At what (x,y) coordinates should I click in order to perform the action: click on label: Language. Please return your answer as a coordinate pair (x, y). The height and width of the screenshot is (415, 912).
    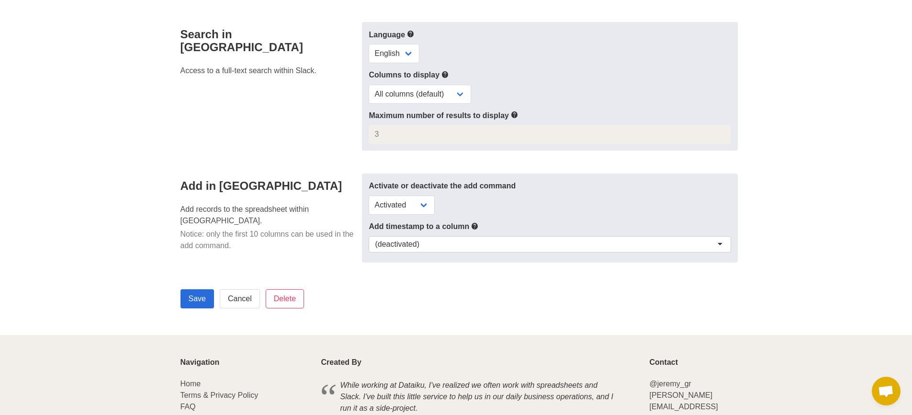
    Looking at the image, I should click on (549, 34).